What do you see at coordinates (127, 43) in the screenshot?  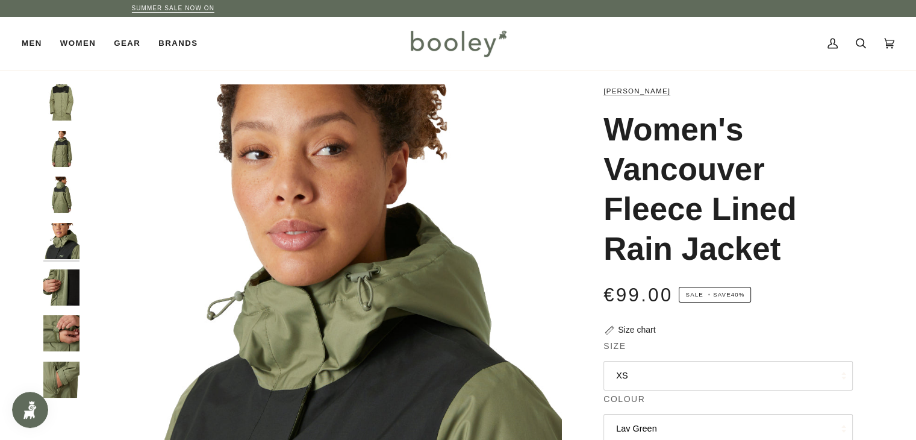 I see `div: Gear` at bounding box center [127, 43].